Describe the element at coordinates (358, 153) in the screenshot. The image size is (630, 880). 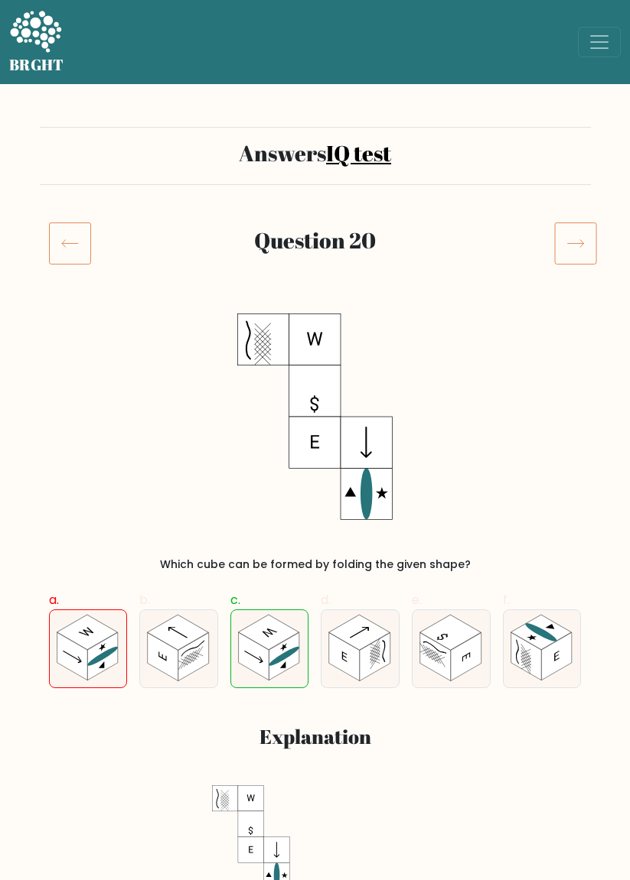
I see `a: IQ test` at that location.